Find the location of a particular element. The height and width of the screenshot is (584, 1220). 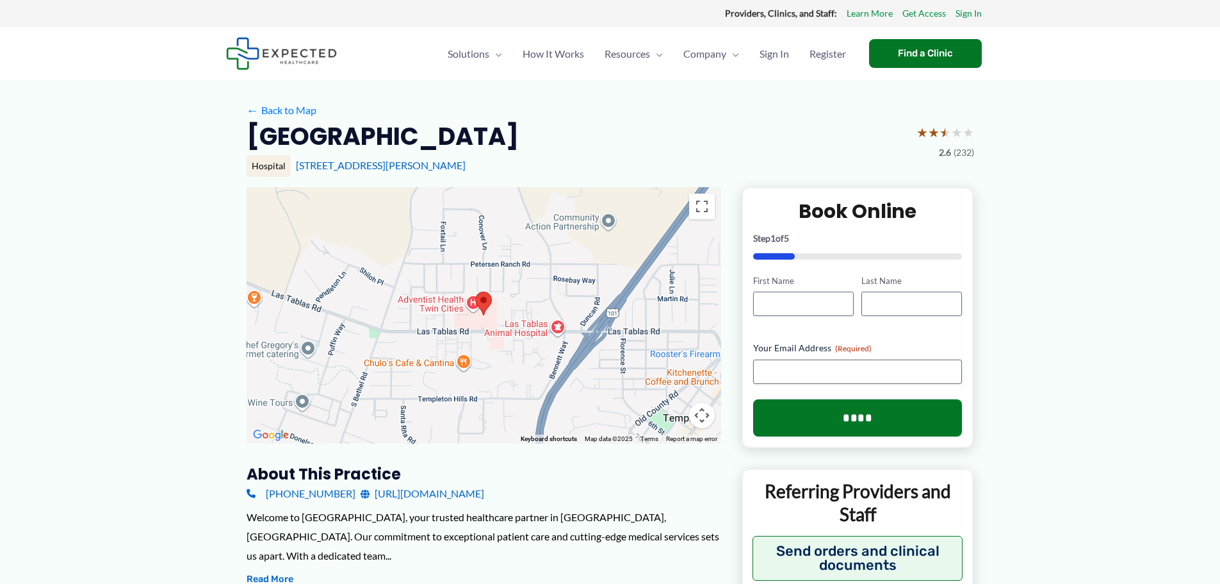

img: Google is located at coordinates (271, 435).